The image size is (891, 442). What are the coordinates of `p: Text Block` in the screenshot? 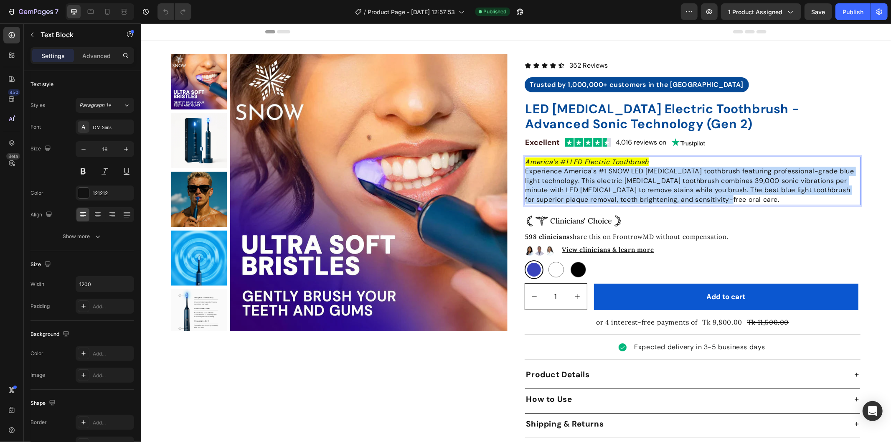 It's located at (76, 35).